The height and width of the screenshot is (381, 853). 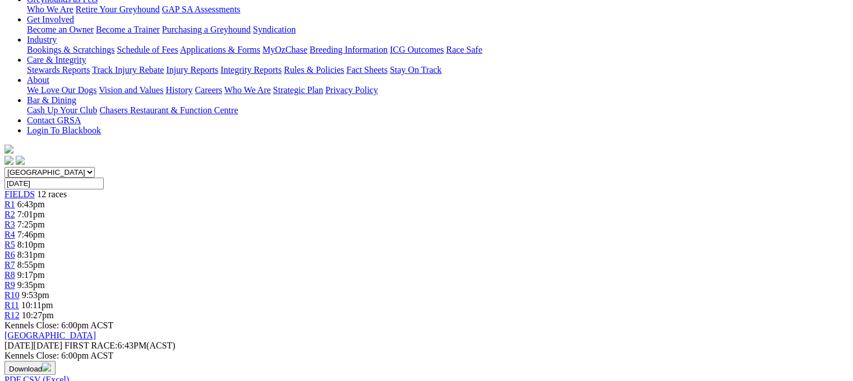 What do you see at coordinates (58, 70) in the screenshot?
I see `a: Stewards Reports` at bounding box center [58, 70].